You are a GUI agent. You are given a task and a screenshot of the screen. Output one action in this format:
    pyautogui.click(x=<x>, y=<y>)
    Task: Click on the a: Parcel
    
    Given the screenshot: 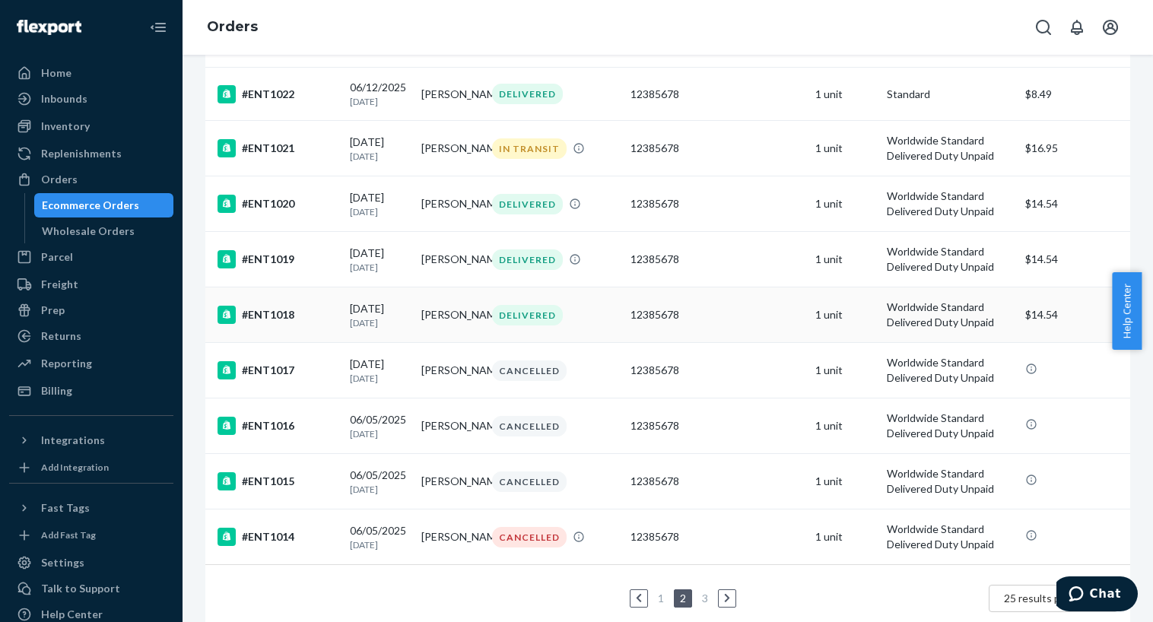 What is the action you would take?
    pyautogui.click(x=91, y=257)
    